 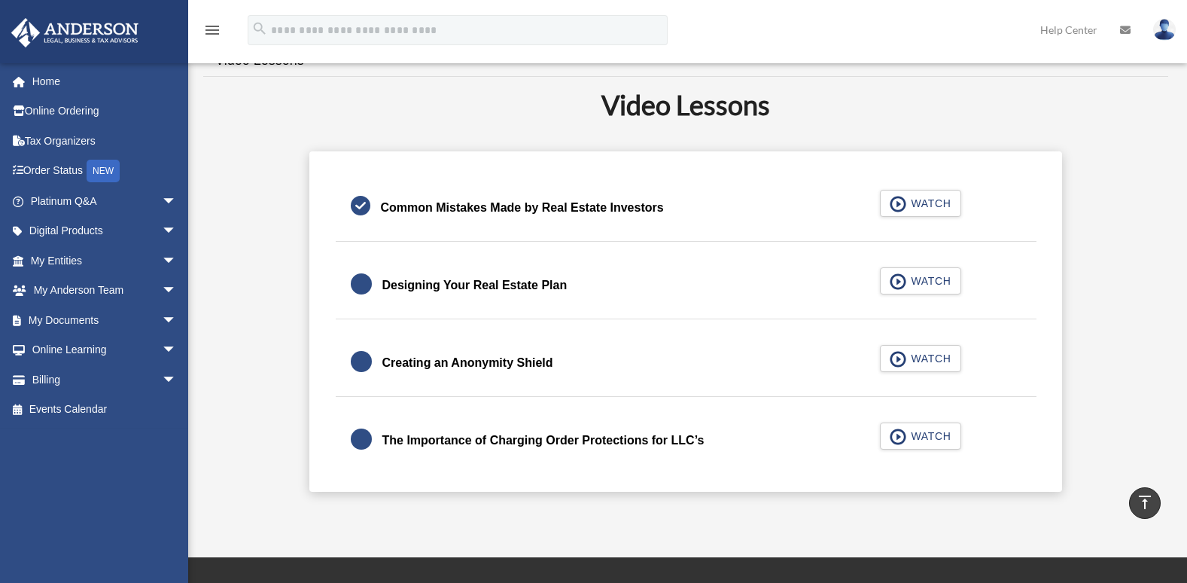 What do you see at coordinates (105, 201) in the screenshot?
I see `a: Platinum Q&Aarrow_drop_down` at bounding box center [105, 201].